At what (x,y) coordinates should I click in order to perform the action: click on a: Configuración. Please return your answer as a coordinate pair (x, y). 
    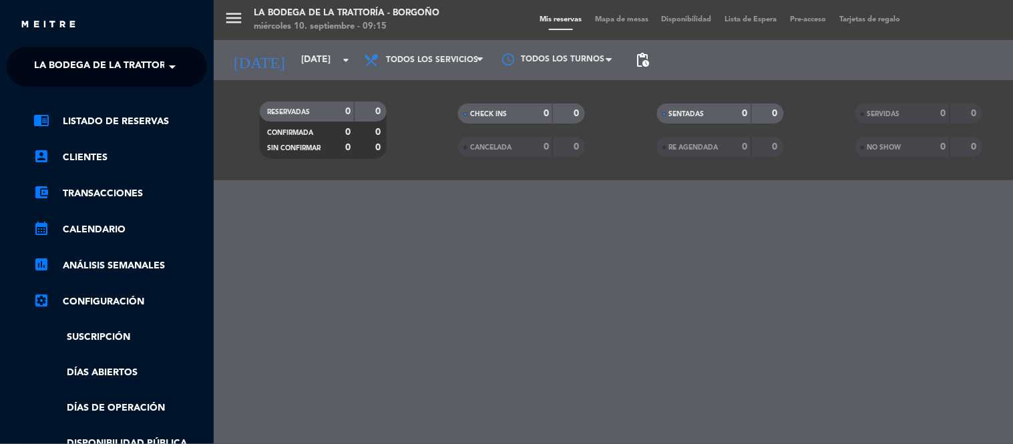
    Looking at the image, I should click on (120, 302).